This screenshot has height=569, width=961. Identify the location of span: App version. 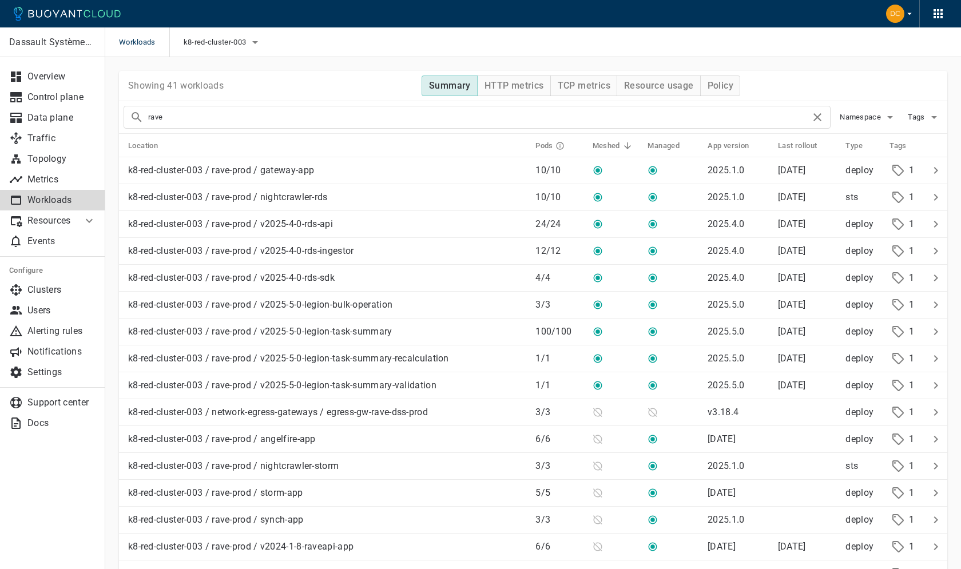
(736, 146).